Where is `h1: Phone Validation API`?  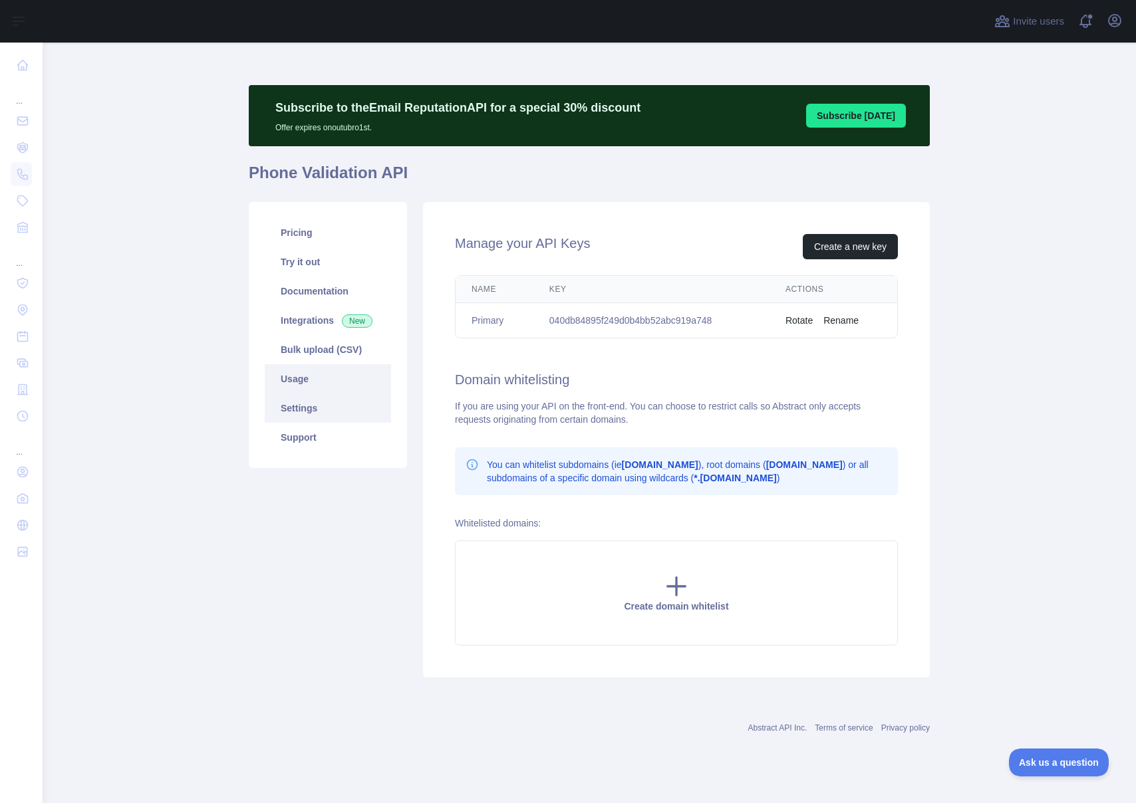 h1: Phone Validation API is located at coordinates (589, 178).